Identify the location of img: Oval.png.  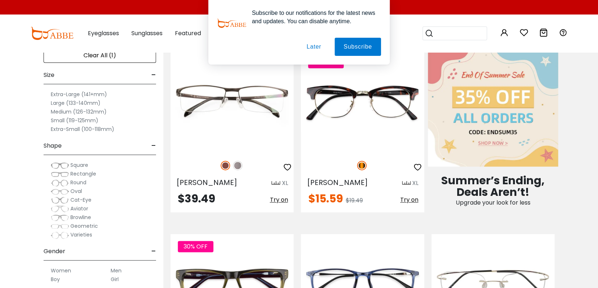
(60, 192).